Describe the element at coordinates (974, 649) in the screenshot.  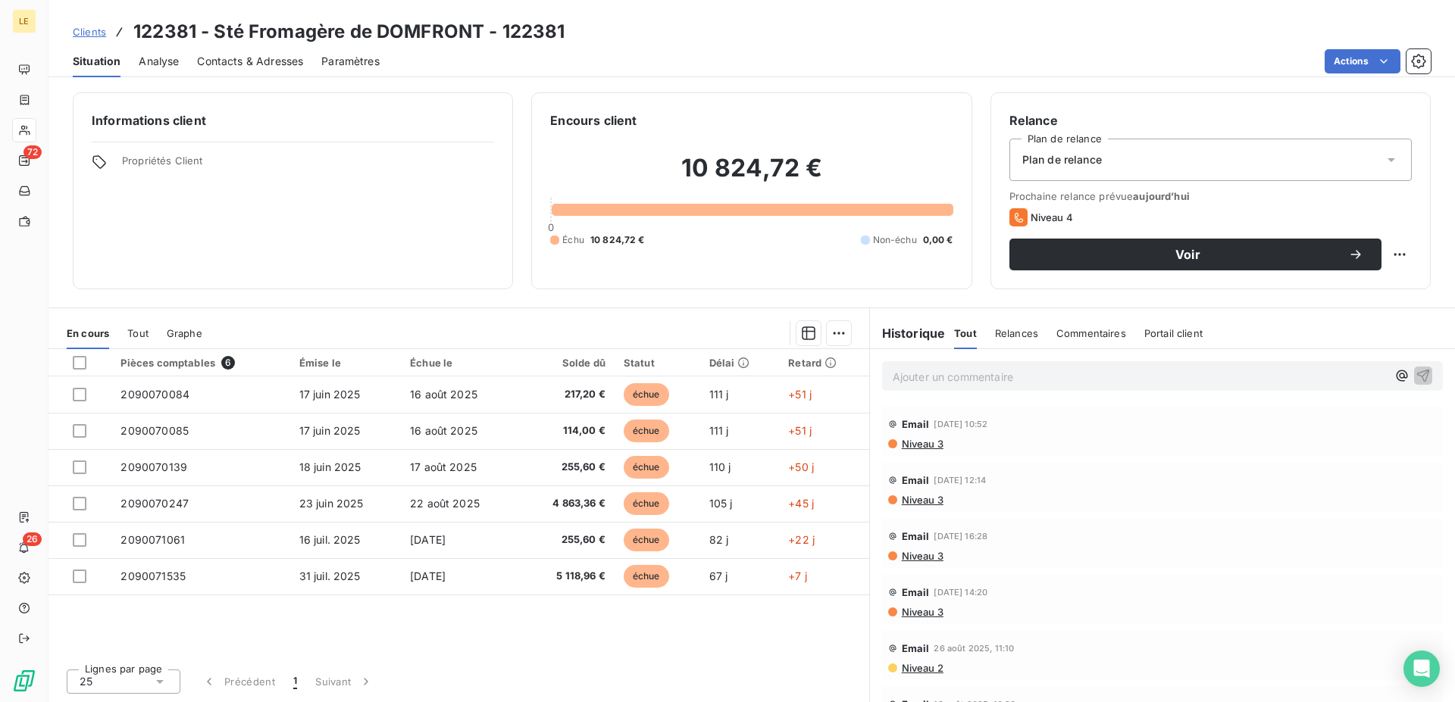
I see `span: 26 août 2025, 11:10` at that location.